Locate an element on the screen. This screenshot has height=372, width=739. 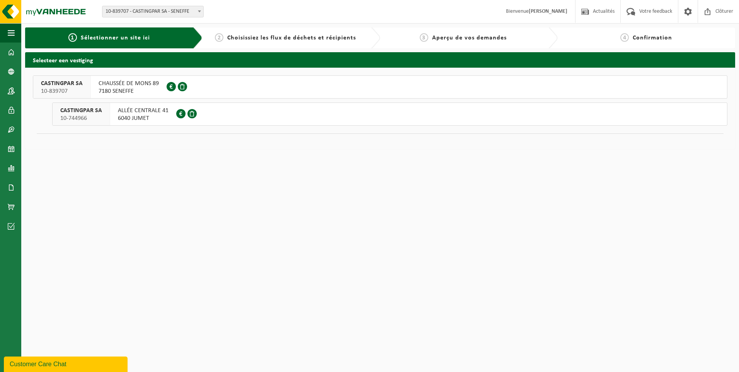
div: Customer Care Chat is located at coordinates (62, 9).